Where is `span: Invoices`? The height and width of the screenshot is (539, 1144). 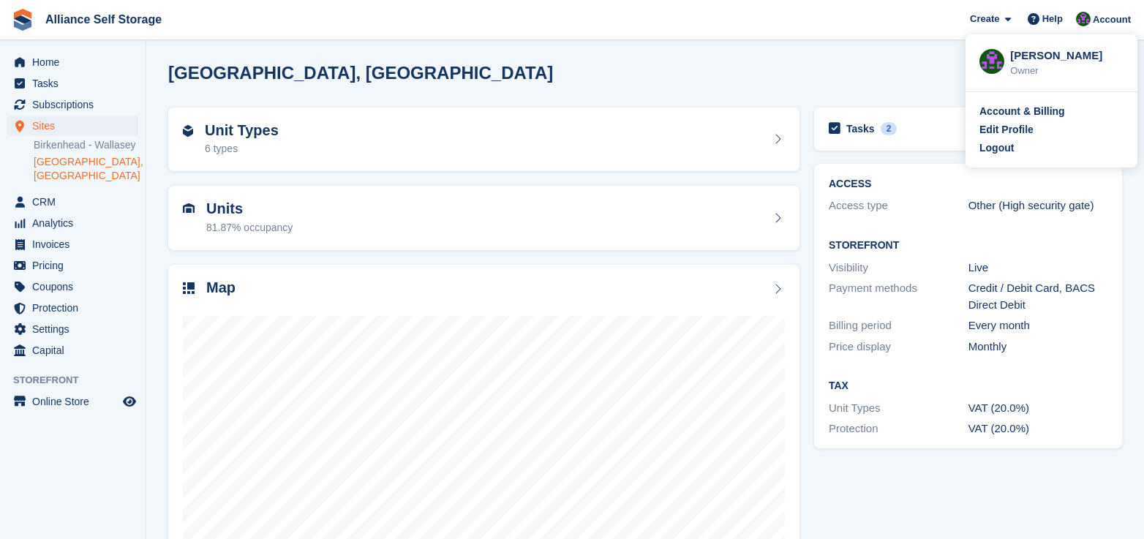
span: Invoices is located at coordinates (76, 244).